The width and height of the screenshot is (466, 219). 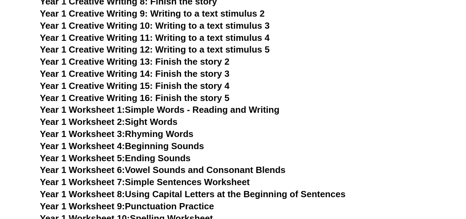 I want to click on a: Year 1 Worksheet 1:Simple Words - Reading and Writing, so click(x=160, y=109).